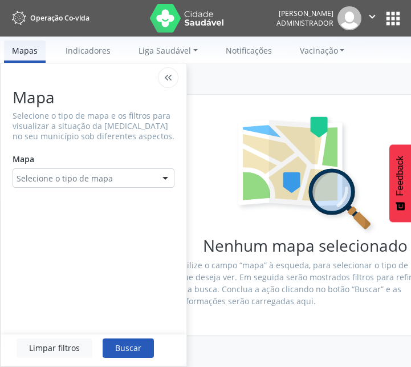 The height and width of the screenshot is (367, 411). Describe the element at coordinates (168, 50) in the screenshot. I see `a: Liga Saudável` at that location.